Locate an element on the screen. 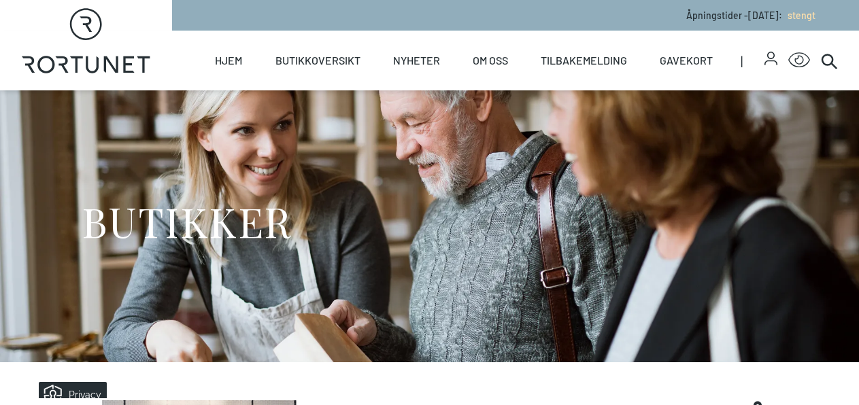 This screenshot has height=405, width=859. a: Gavekort is located at coordinates (686, 61).